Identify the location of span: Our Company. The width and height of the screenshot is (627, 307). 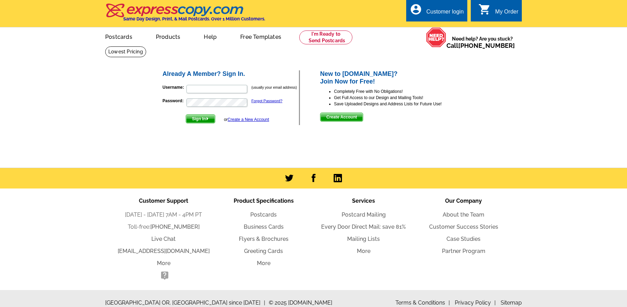
(463, 201).